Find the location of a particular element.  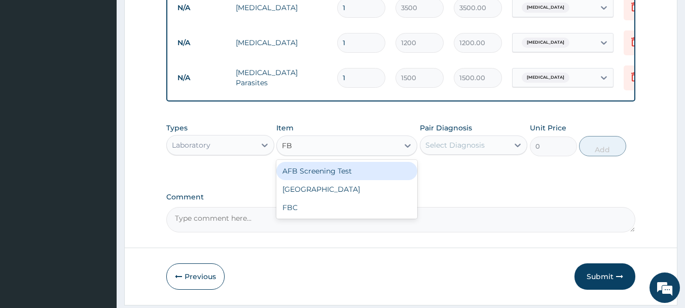

img: d_794563401_company_1708531726252_794563401 is located at coordinates (30, 63).